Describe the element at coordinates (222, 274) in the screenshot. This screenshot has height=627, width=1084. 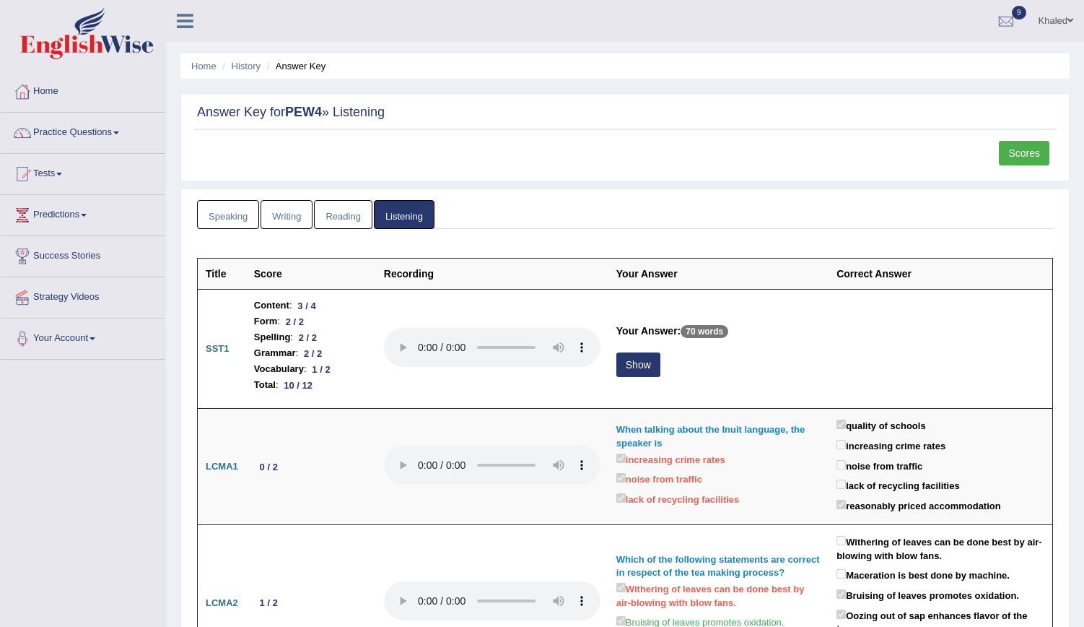
I see `th: Title` at that location.